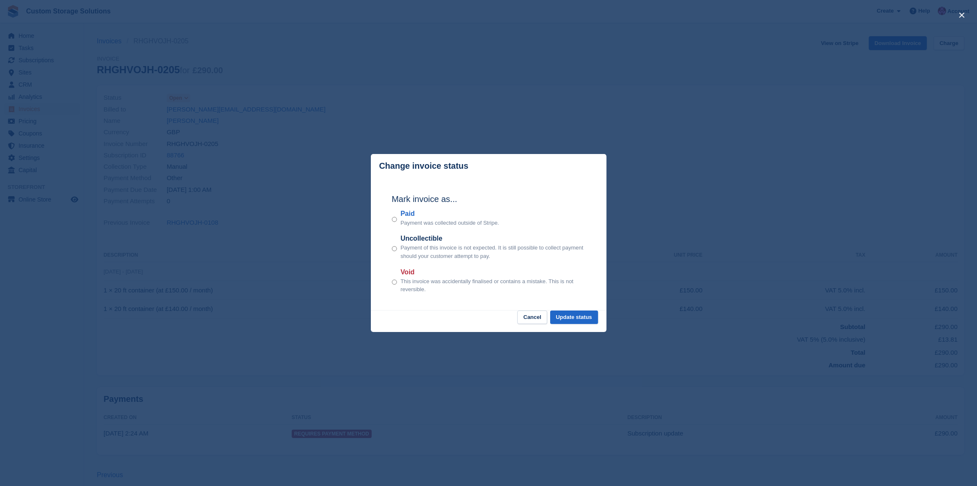  Describe the element at coordinates (532, 317) in the screenshot. I see `button: Cancel` at that location.